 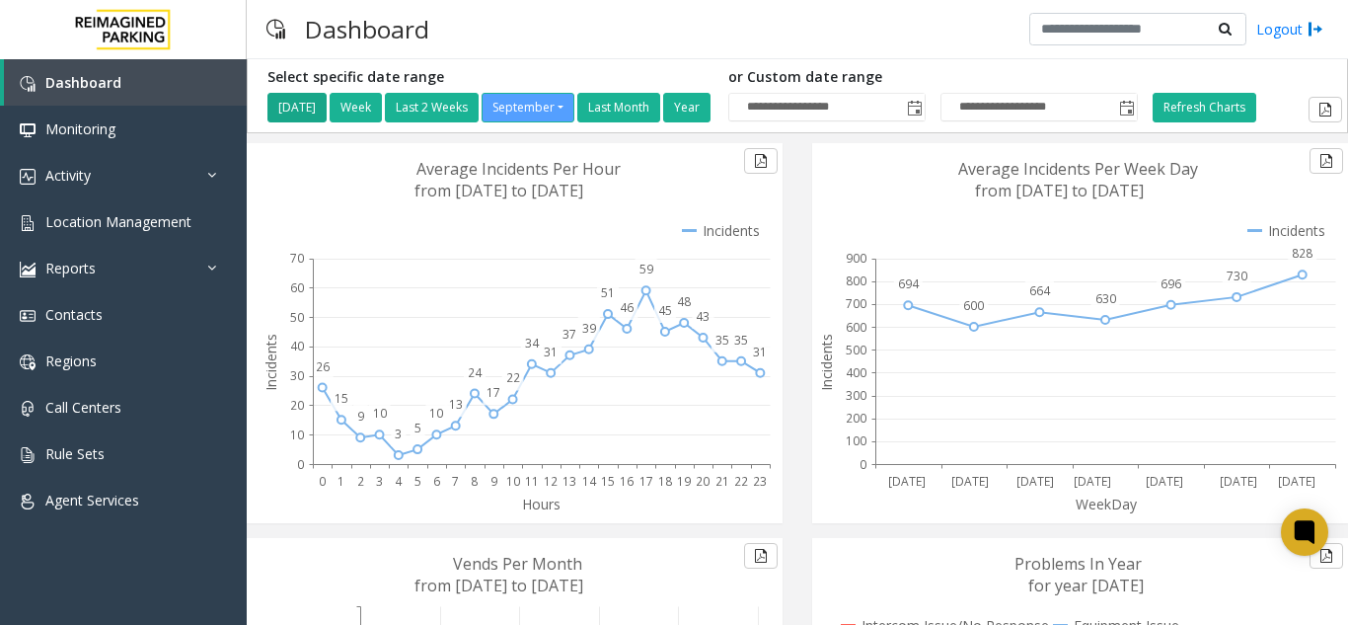 I want to click on text: 30, so click(x=297, y=375).